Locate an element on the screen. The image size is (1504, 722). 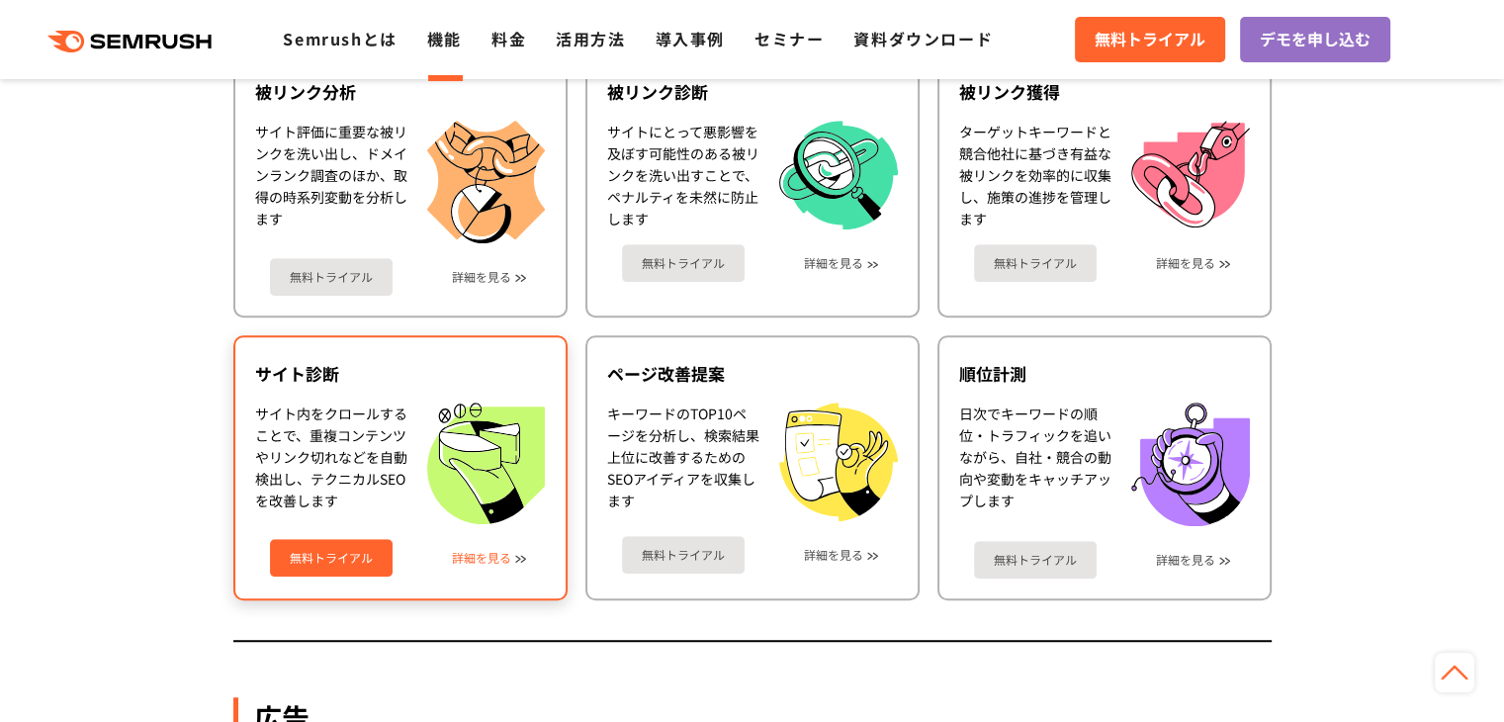
div: 被リンク獲得 is located at coordinates (1105, 92).